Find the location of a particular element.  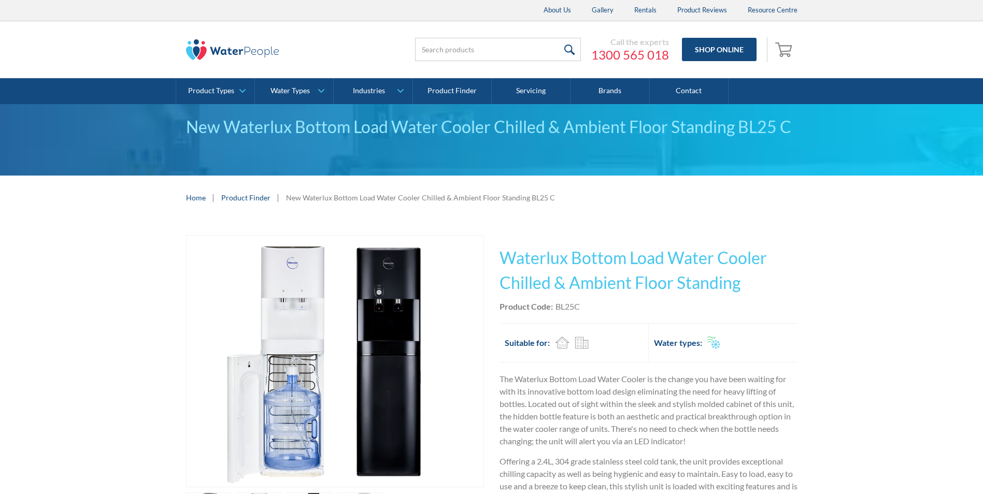

img: The Water People is located at coordinates (233, 50).